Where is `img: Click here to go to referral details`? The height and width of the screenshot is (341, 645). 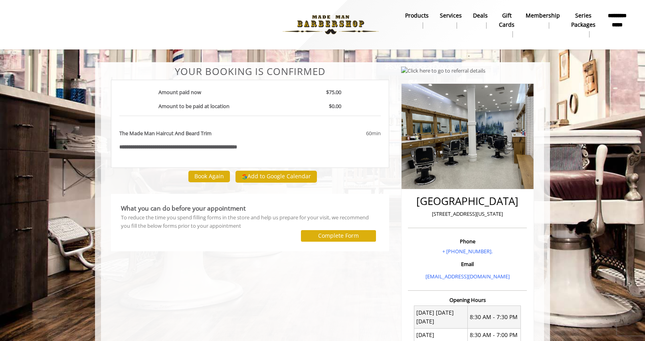
img: Click here to go to referral details is located at coordinates (443, 71).